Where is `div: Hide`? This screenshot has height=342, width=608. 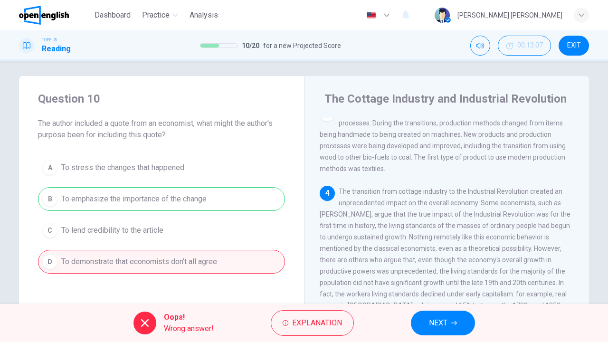
div: Hide is located at coordinates (524, 46).